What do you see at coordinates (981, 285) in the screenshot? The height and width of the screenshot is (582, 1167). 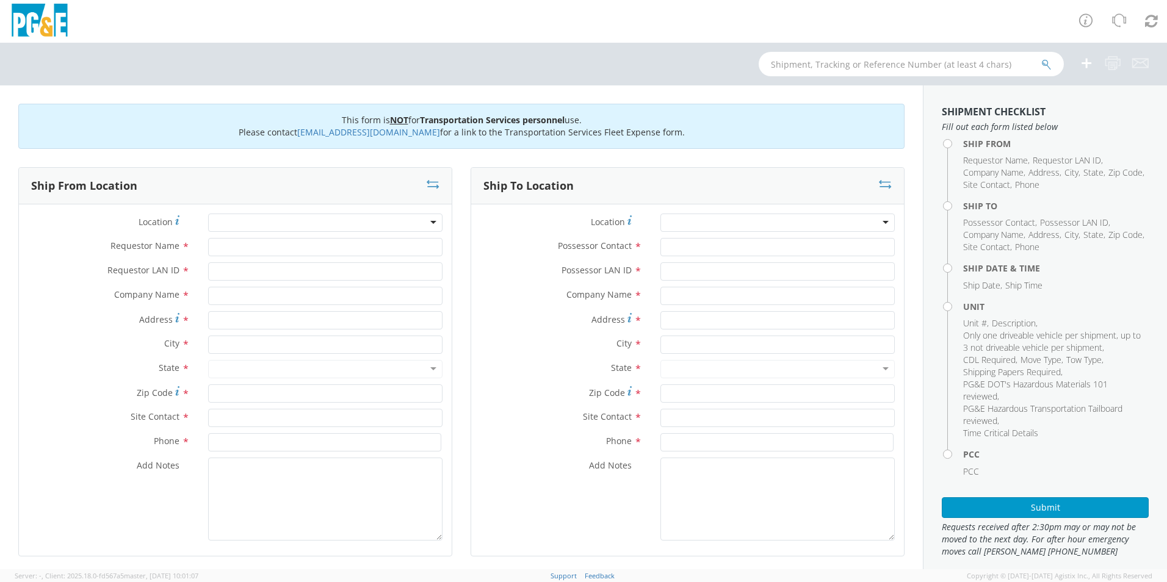 I see `span: Ship Date` at bounding box center [981, 285].